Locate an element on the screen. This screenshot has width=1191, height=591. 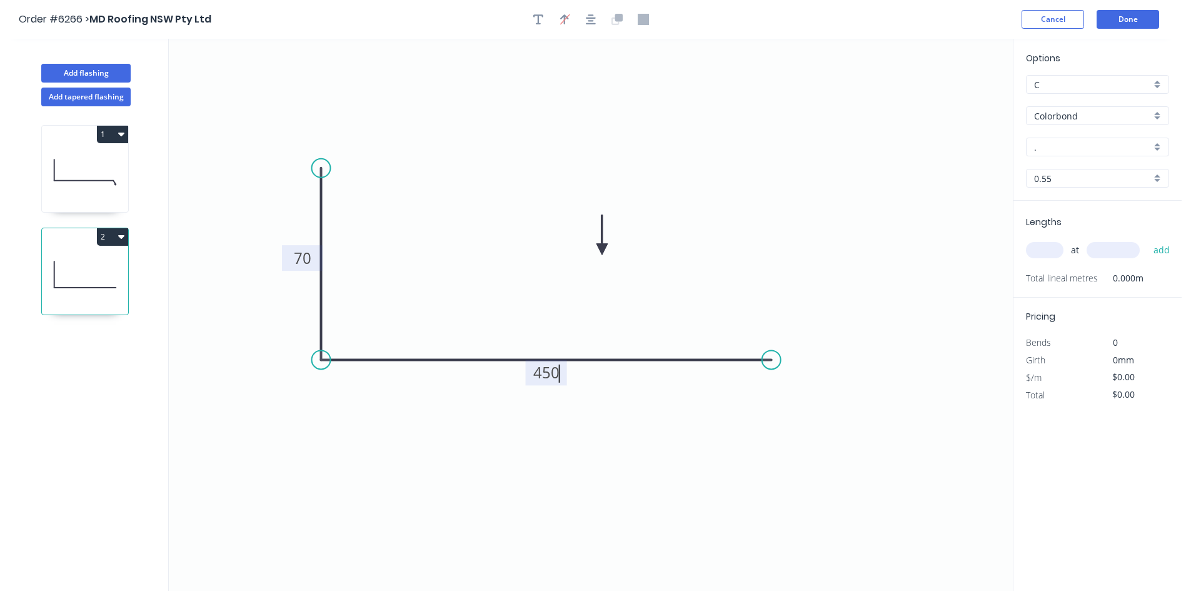
span: Lengths is located at coordinates (1043, 222).